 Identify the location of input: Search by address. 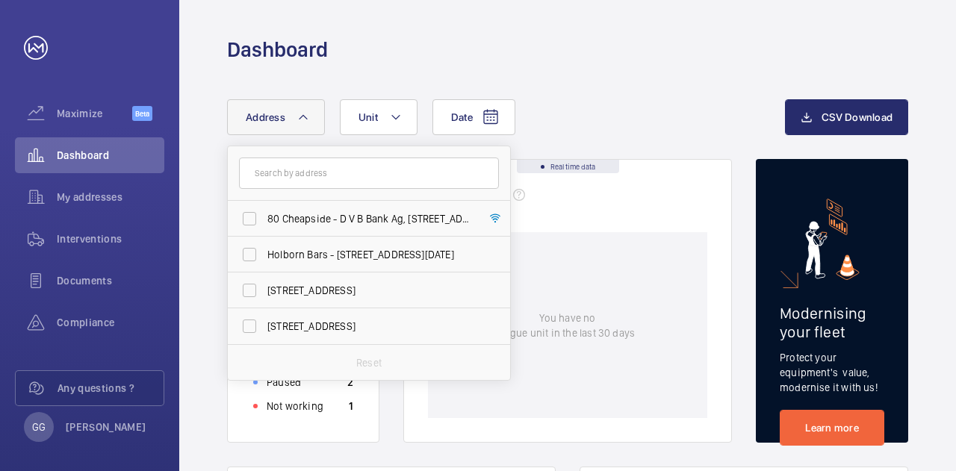
(369, 173).